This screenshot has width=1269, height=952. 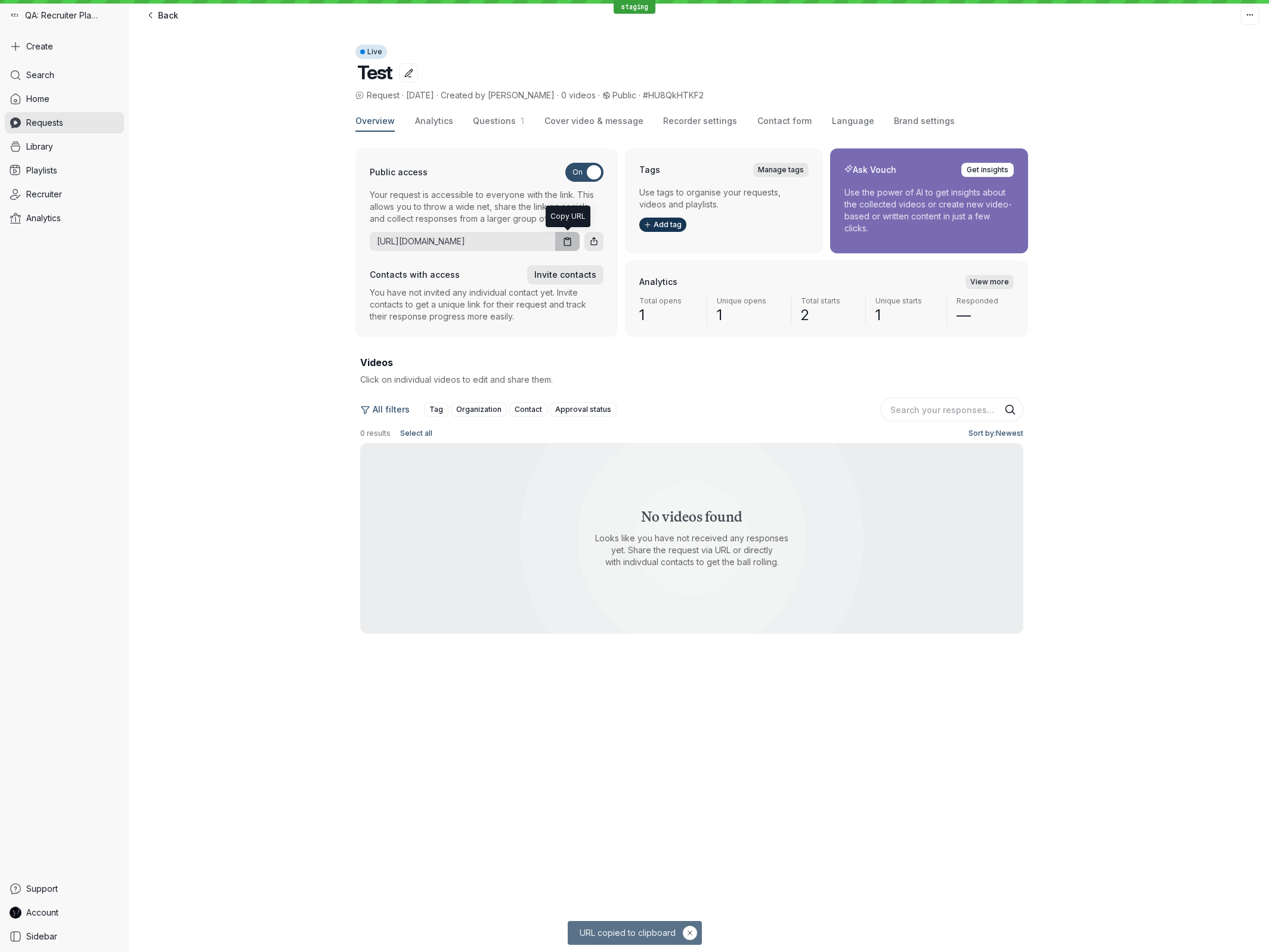 What do you see at coordinates (594, 241) in the screenshot?
I see `button: Share` at bounding box center [594, 241].